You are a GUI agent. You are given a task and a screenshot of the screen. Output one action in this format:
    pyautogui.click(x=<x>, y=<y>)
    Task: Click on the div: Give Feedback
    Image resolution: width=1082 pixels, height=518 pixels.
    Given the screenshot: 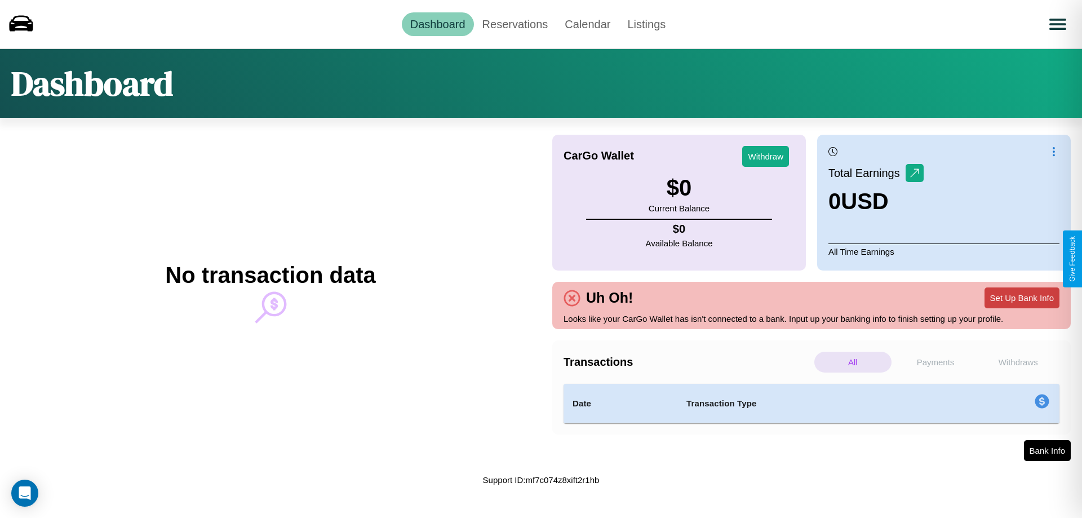 What is the action you would take?
    pyautogui.click(x=1072, y=259)
    